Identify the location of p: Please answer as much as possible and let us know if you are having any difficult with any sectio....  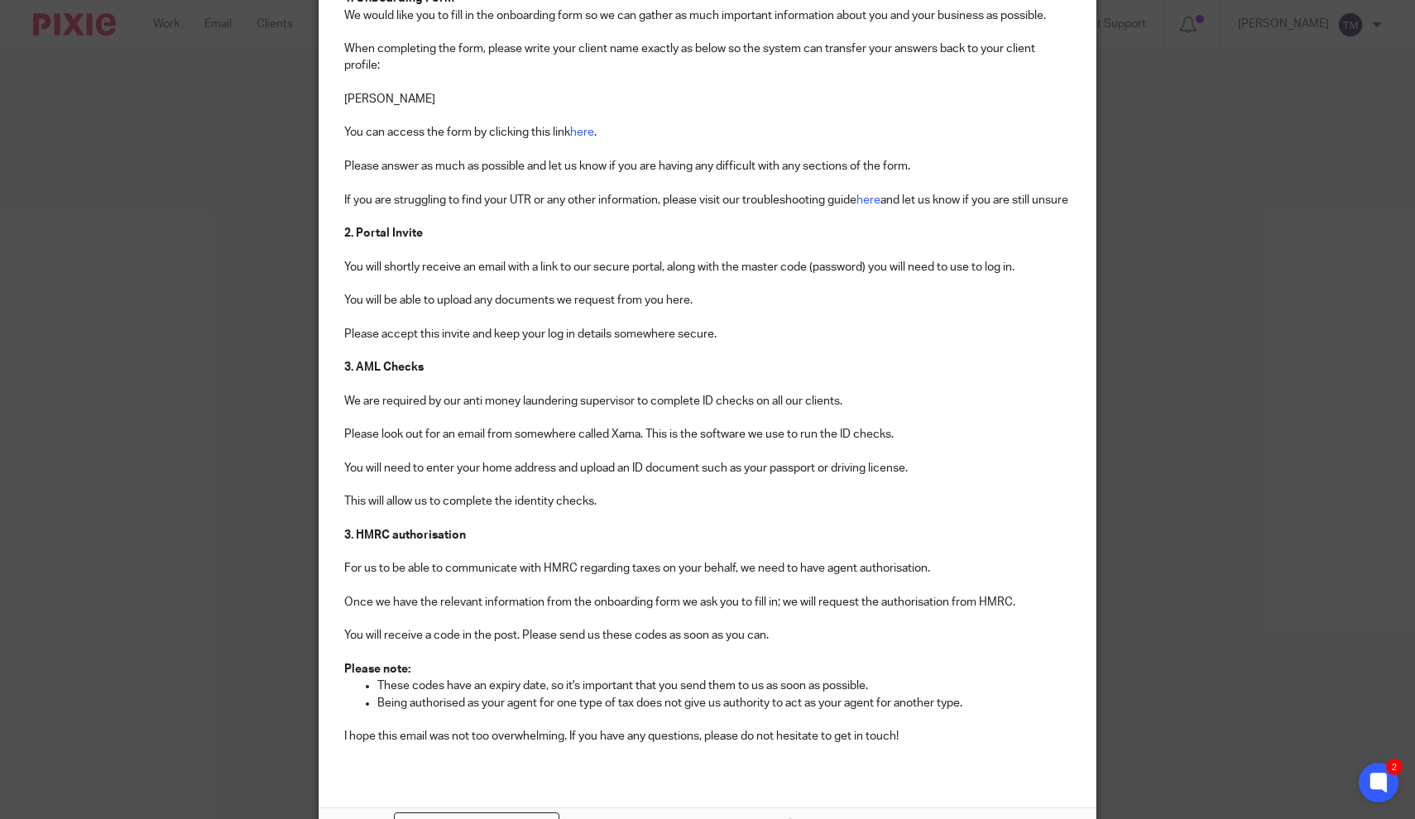
(708, 166).